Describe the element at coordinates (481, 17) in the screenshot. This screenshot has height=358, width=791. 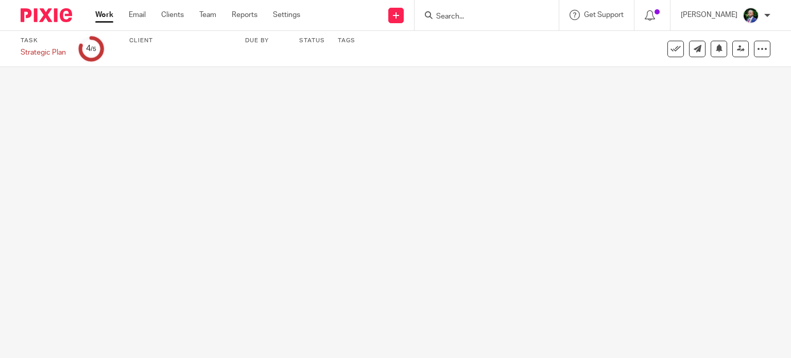
I see `input: Search` at that location.